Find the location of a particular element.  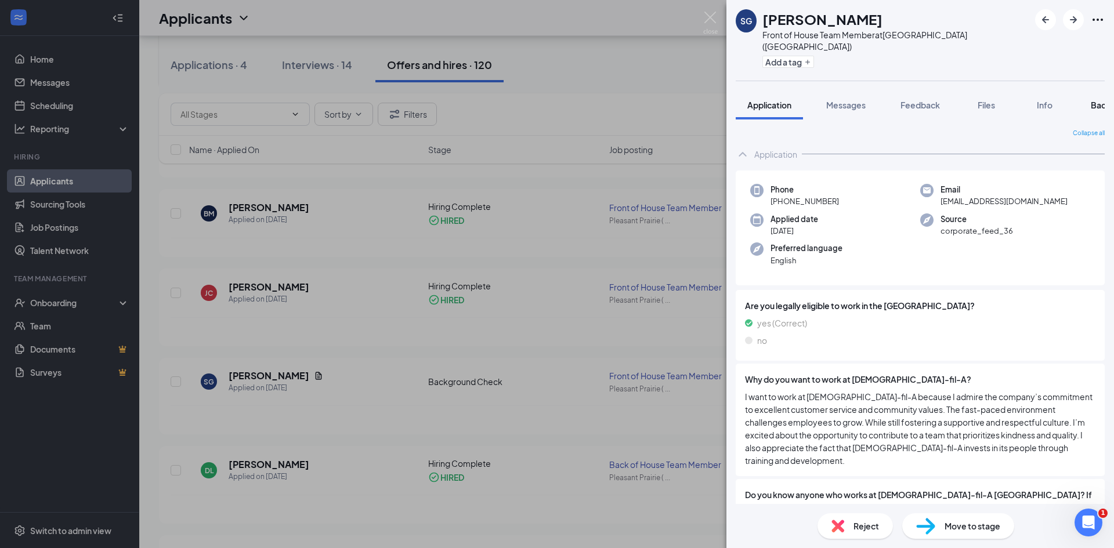

span: yes (Correct) is located at coordinates (782, 323).